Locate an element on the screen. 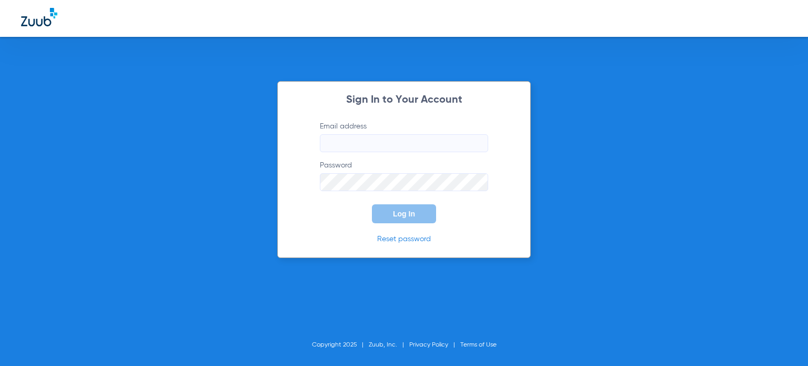 The image size is (808, 366). input: Password is located at coordinates (404, 182).